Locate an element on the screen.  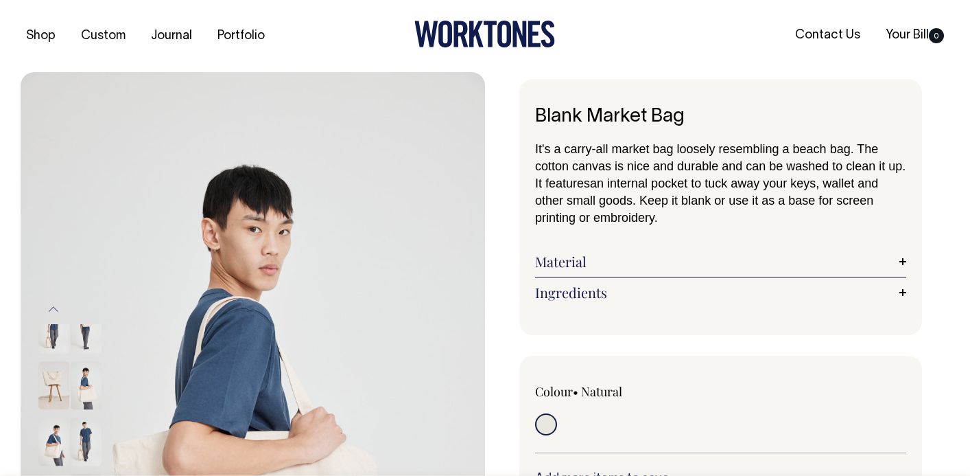
a: Shop is located at coordinates (40, 36).